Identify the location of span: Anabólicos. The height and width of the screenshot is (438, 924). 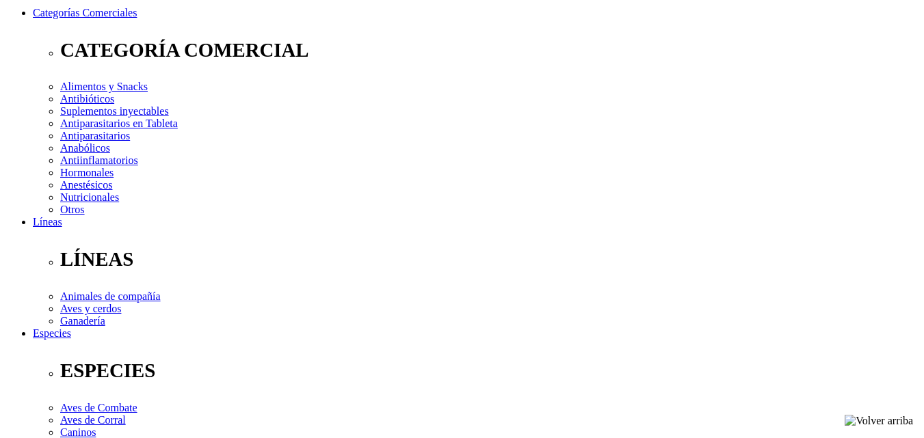
(85, 148).